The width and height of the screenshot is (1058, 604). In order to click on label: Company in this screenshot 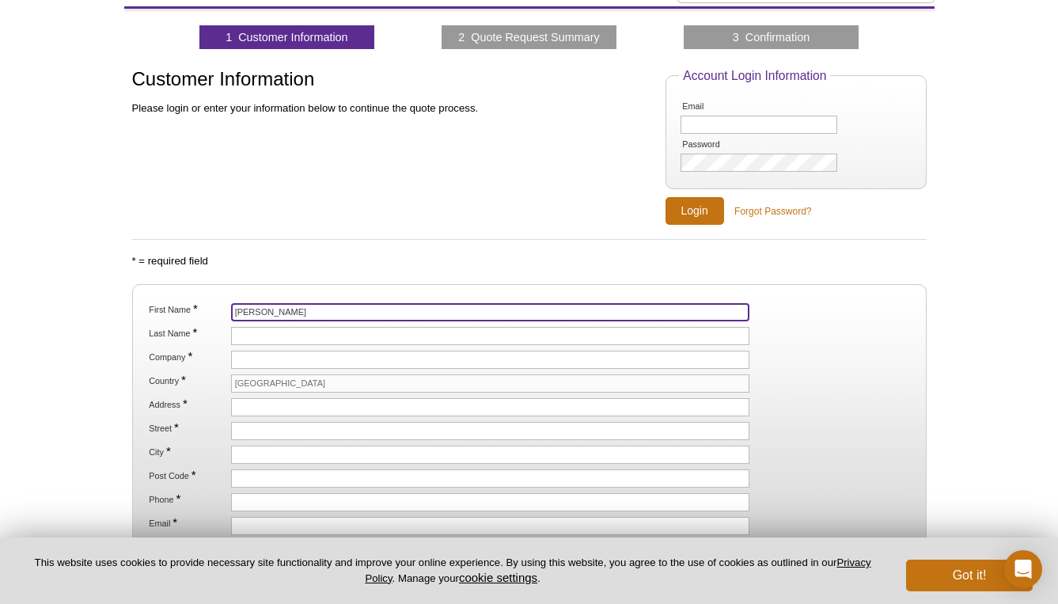, I will do `click(188, 356)`.